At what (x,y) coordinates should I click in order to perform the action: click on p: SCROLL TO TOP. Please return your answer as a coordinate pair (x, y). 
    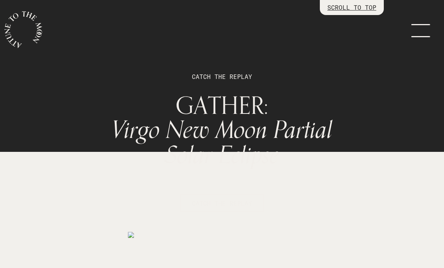
    Looking at the image, I should click on (352, 8).